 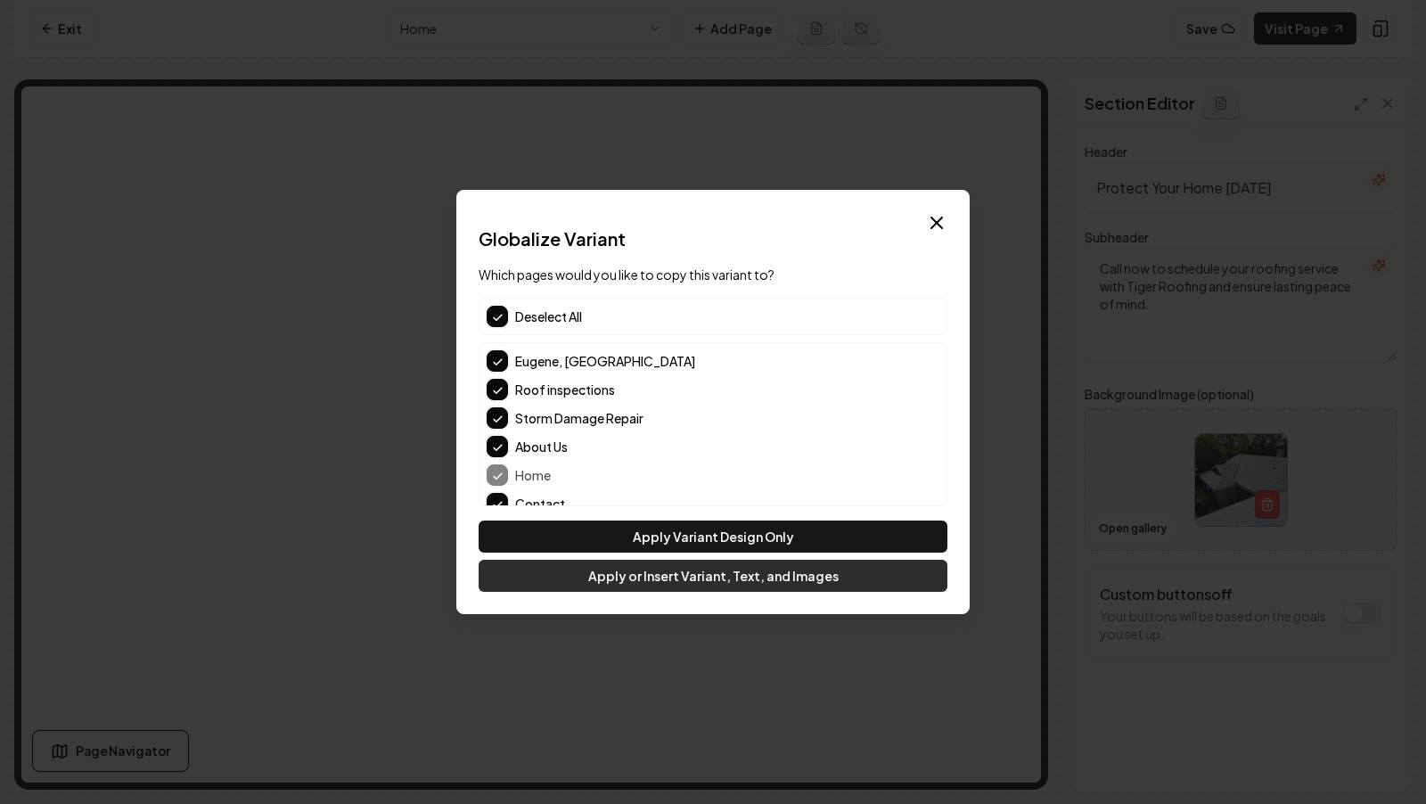 I want to click on label: Storm Damage Repair, so click(x=727, y=418).